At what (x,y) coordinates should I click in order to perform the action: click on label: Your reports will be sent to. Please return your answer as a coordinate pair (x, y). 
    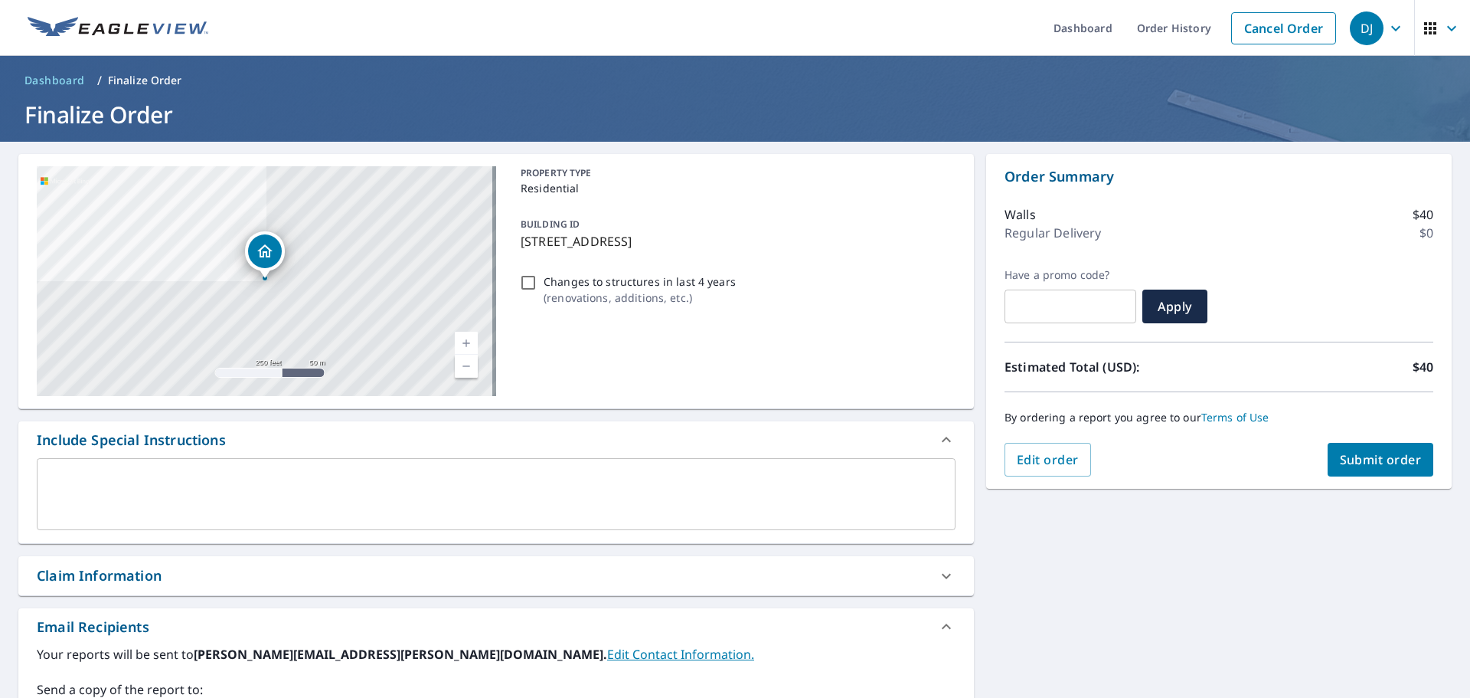
    Looking at the image, I should click on (496, 654).